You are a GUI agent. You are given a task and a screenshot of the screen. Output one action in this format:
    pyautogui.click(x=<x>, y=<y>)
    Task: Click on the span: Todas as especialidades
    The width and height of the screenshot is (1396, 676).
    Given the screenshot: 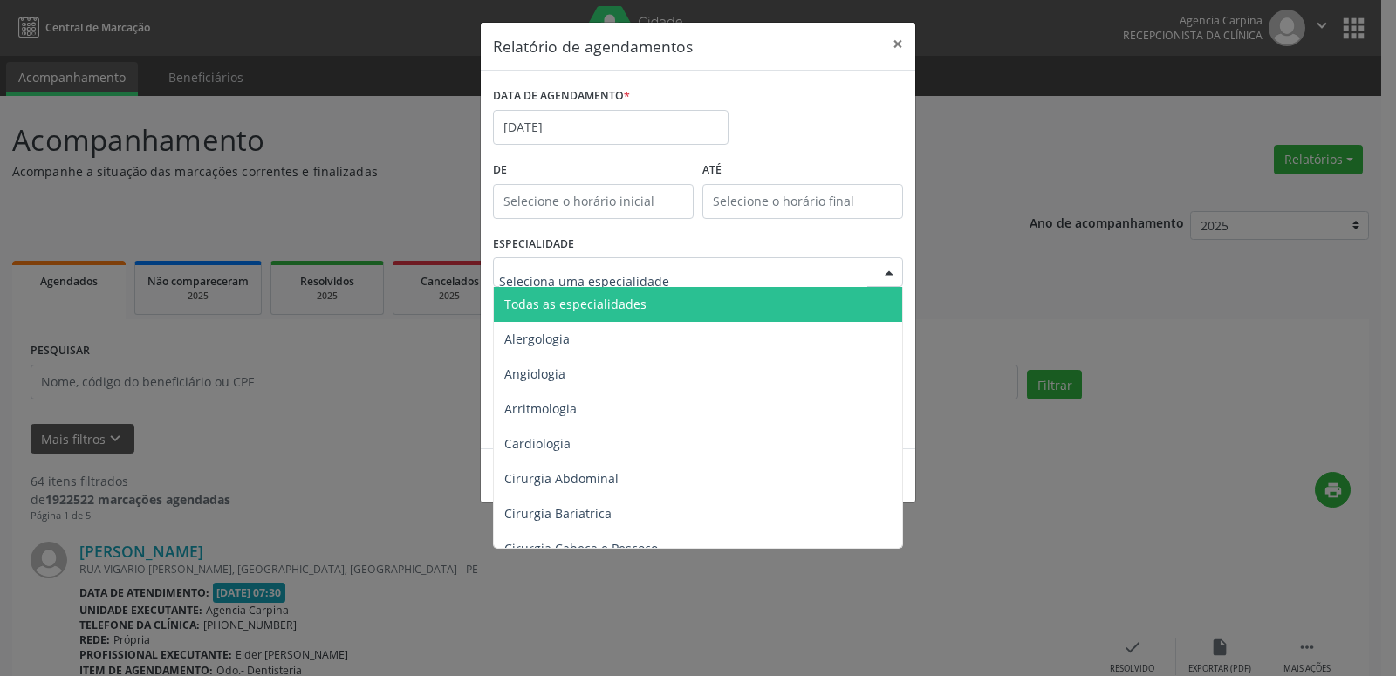 What is the action you would take?
    pyautogui.click(x=575, y=304)
    